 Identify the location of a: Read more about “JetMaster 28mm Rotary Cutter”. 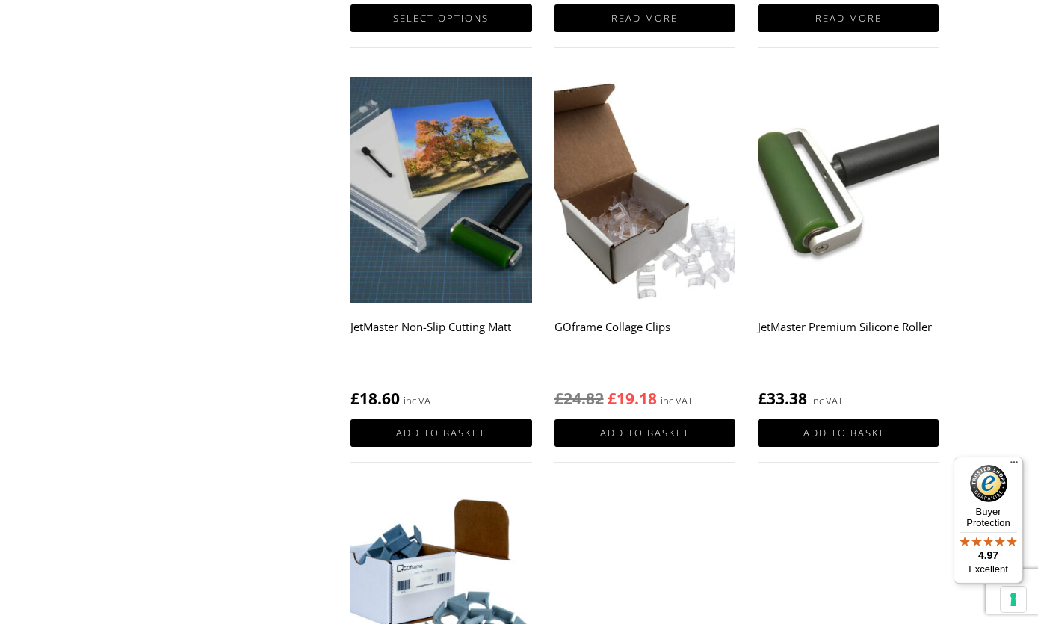
(645, 18).